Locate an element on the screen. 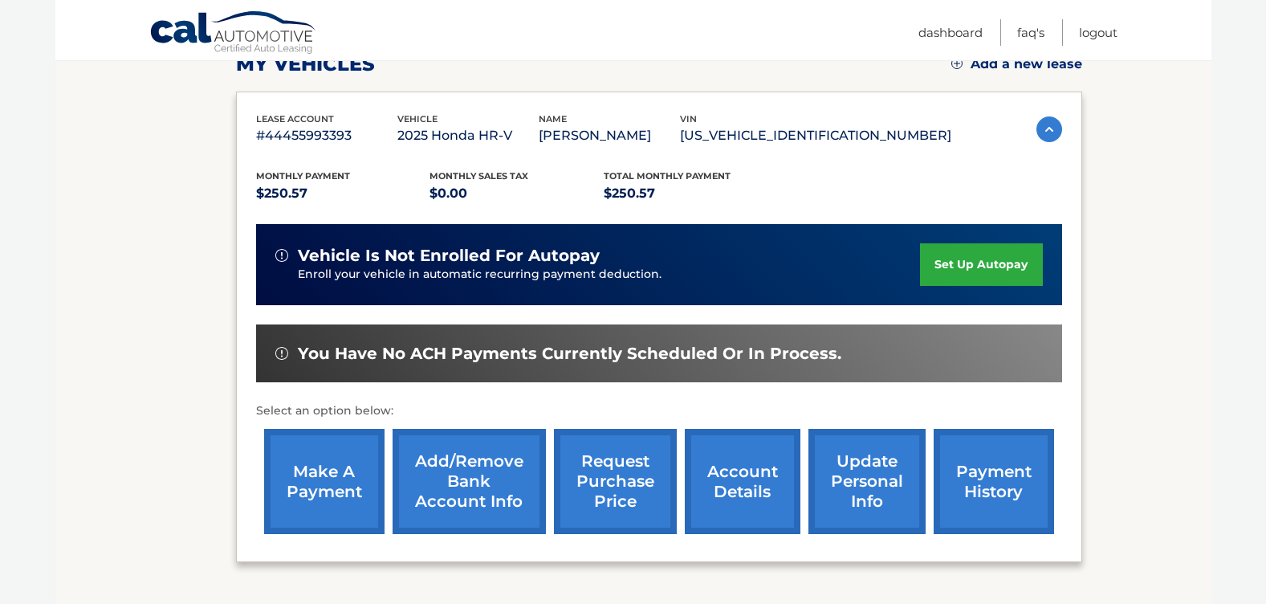  span: vehicle is not enrolled for autopay is located at coordinates (449, 255).